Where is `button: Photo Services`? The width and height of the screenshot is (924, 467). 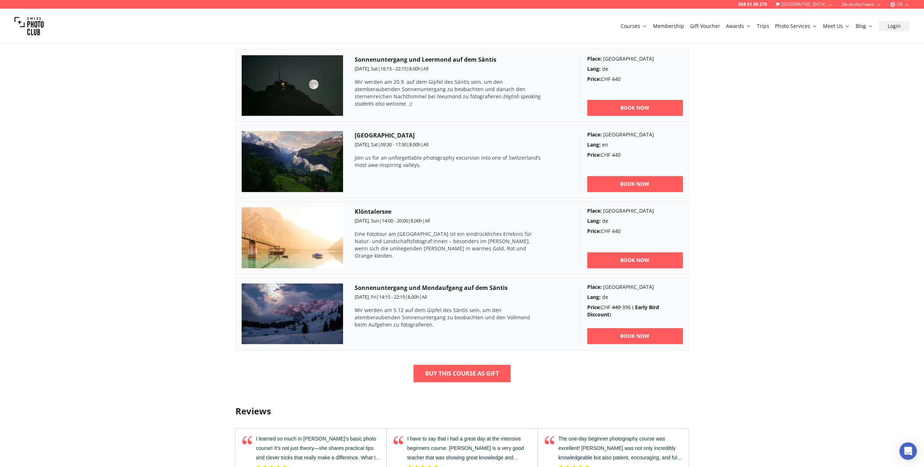 button: Photo Services is located at coordinates (796, 26).